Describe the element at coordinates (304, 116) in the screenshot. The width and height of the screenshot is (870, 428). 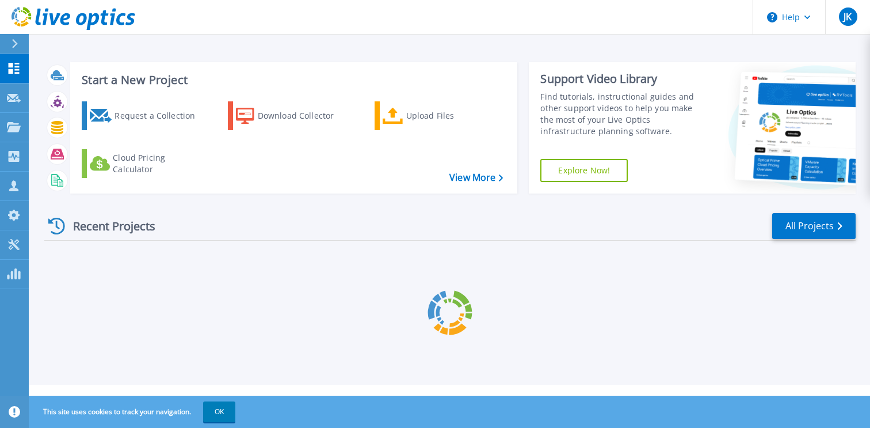
I see `div: Download Collector` at that location.